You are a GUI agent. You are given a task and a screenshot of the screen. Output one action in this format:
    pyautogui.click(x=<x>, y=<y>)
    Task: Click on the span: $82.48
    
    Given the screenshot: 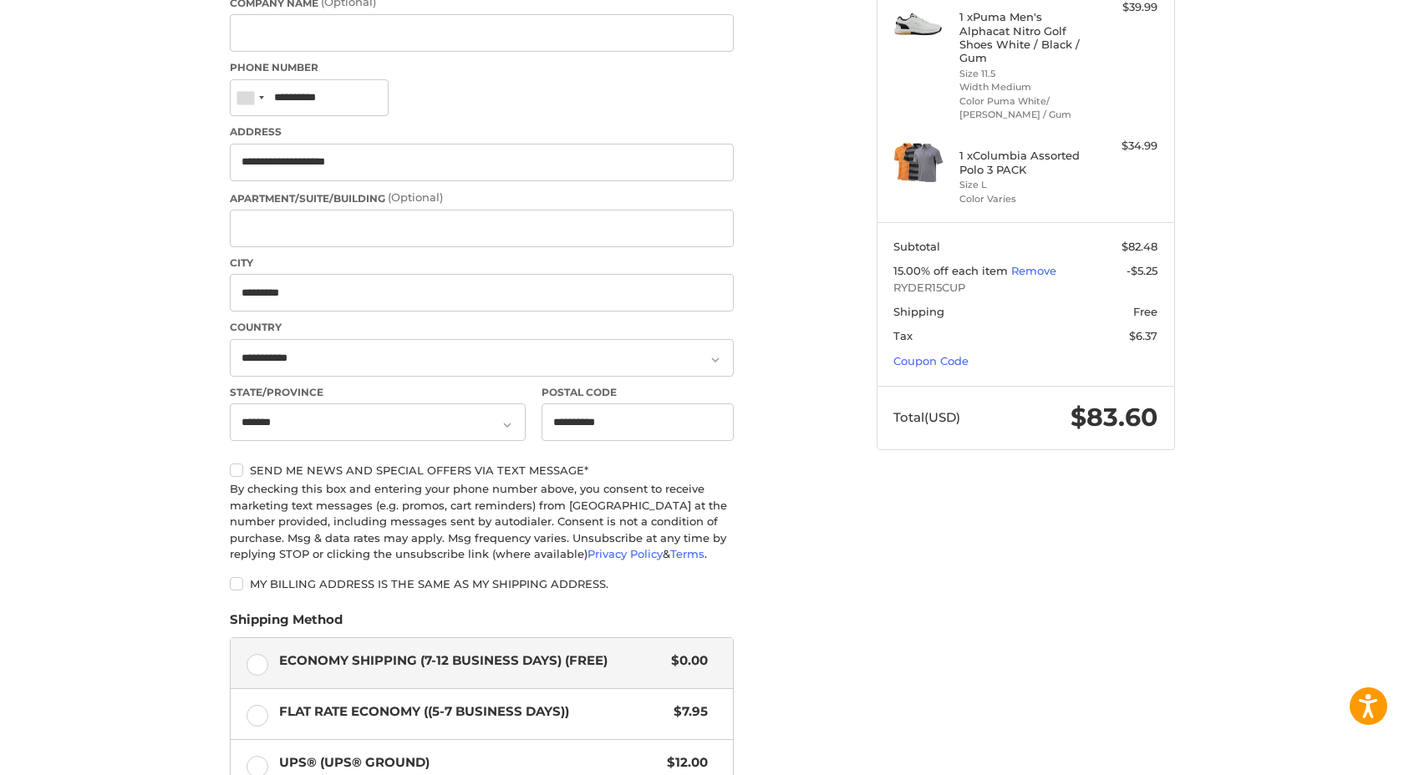 What is the action you would take?
    pyautogui.click(x=1139, y=246)
    